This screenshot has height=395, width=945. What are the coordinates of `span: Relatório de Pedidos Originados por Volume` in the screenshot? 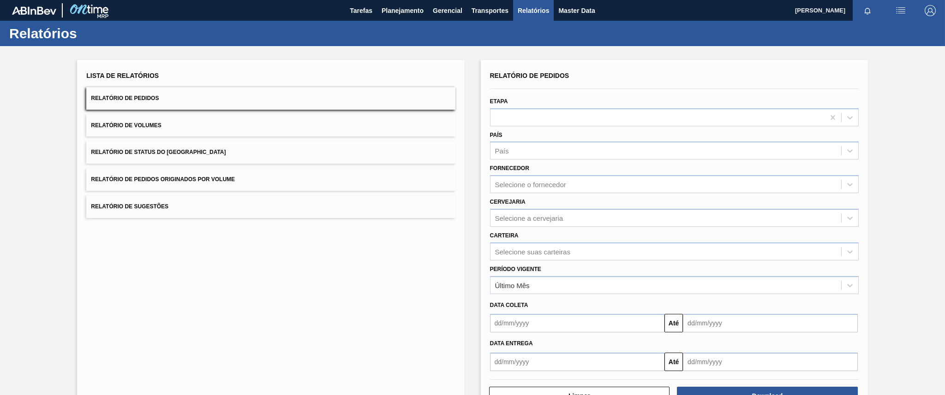 It's located at (163, 179).